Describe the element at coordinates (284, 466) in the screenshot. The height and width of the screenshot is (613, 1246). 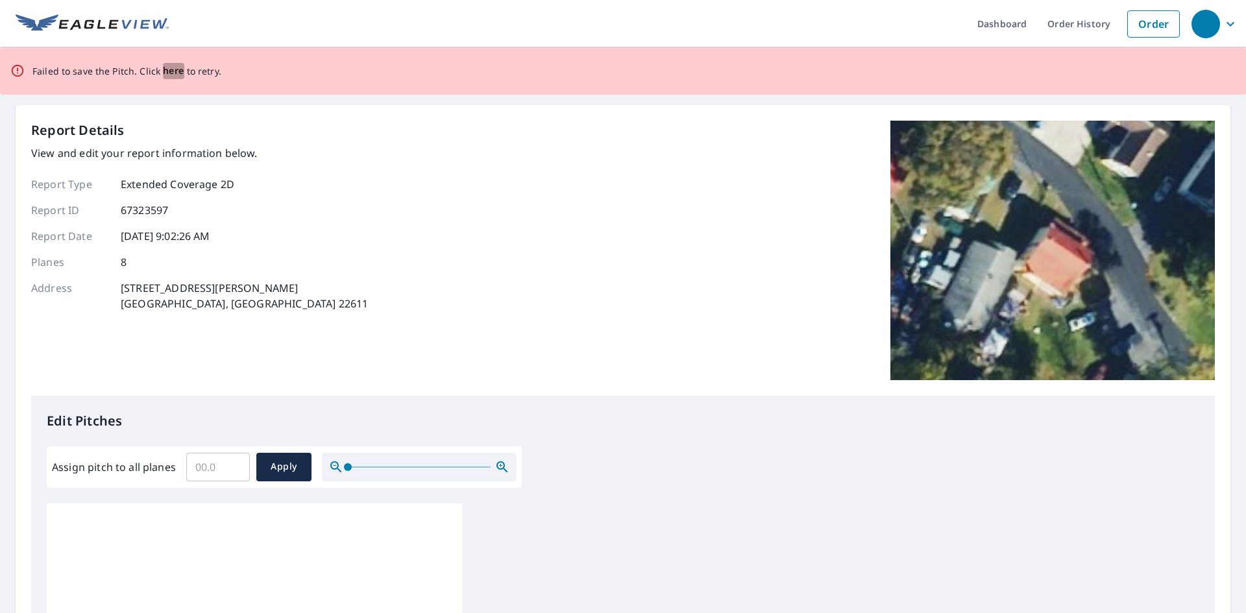
I see `span: Apply` at that location.